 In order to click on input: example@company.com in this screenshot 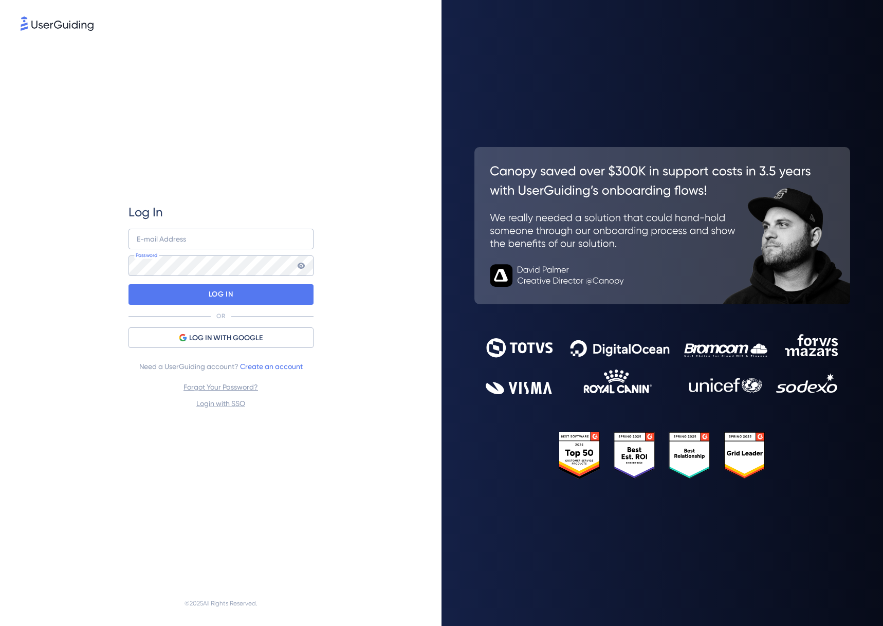, I will do `click(221, 239)`.